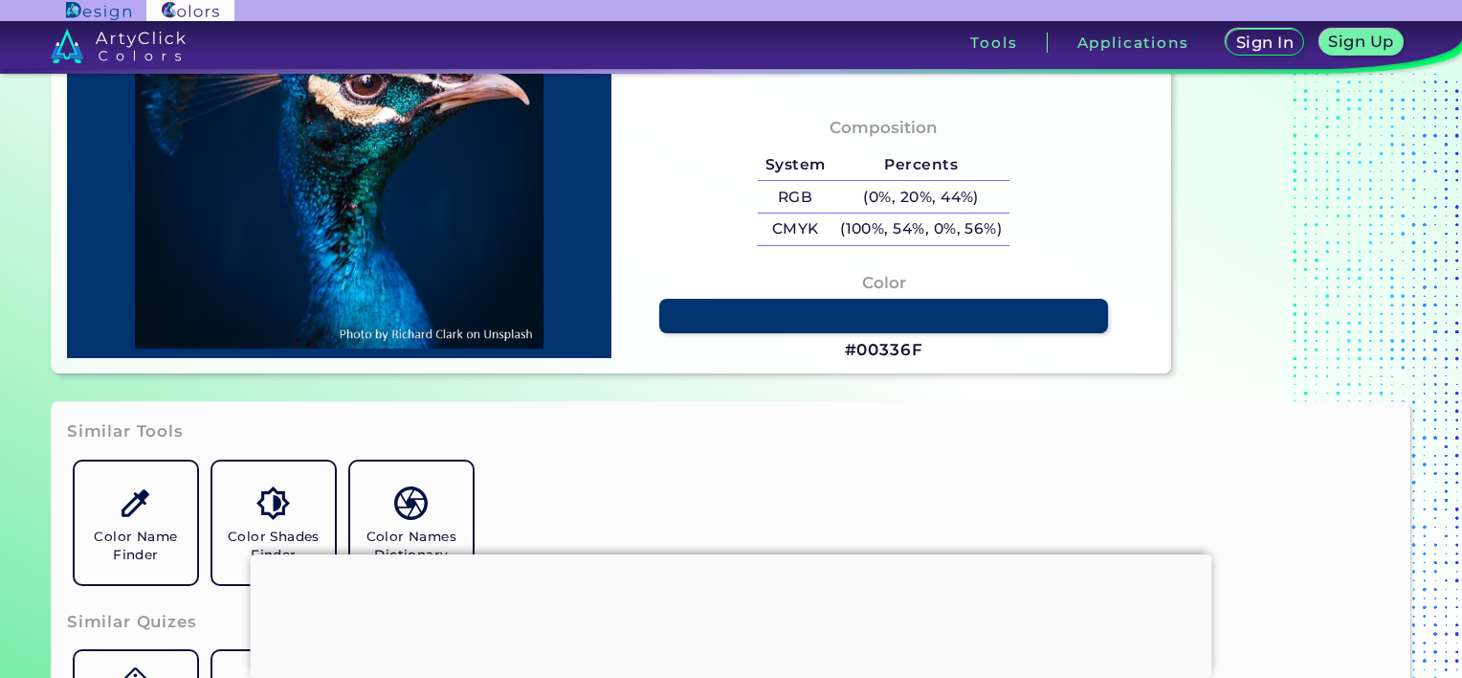  Describe the element at coordinates (132, 622) in the screenshot. I see `h3: Similar Quizes` at that location.